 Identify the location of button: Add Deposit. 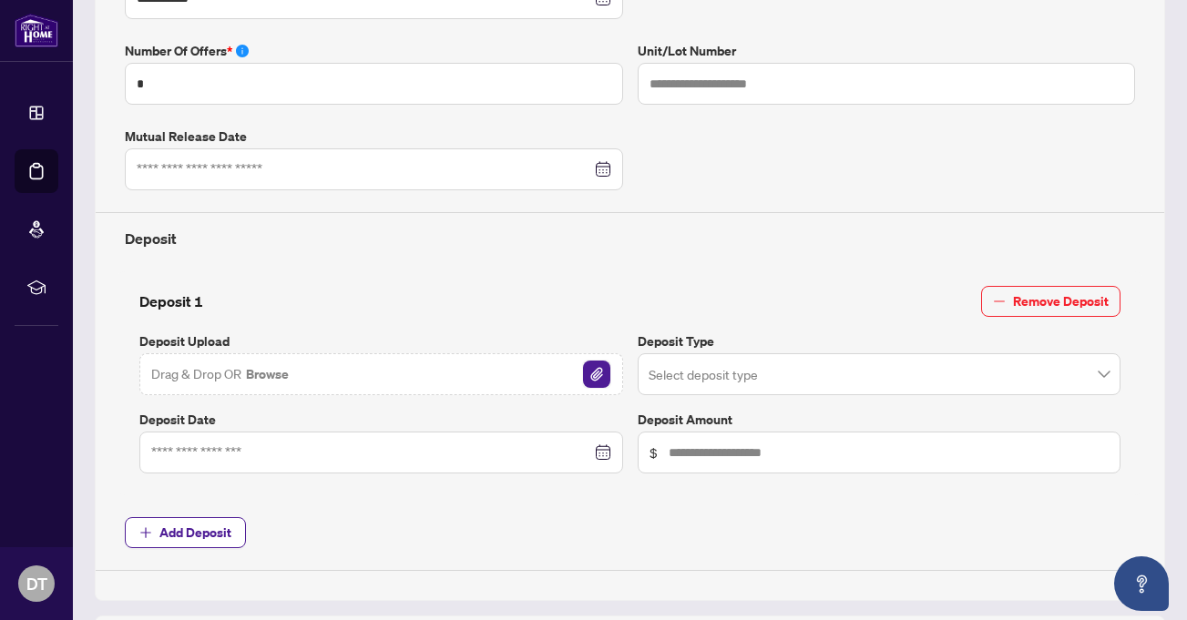
(185, 533).